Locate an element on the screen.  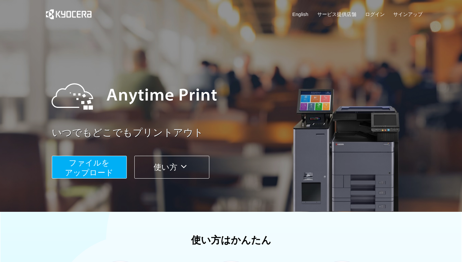
button: ファイルを​​アップロード is located at coordinates (89, 167).